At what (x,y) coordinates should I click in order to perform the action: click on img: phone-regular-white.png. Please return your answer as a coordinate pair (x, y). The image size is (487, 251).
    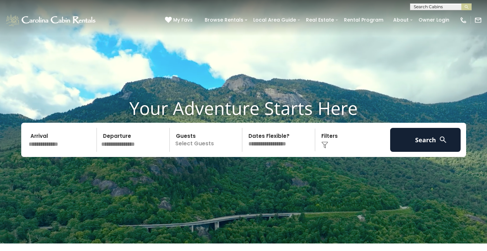
    Looking at the image, I should click on (463, 20).